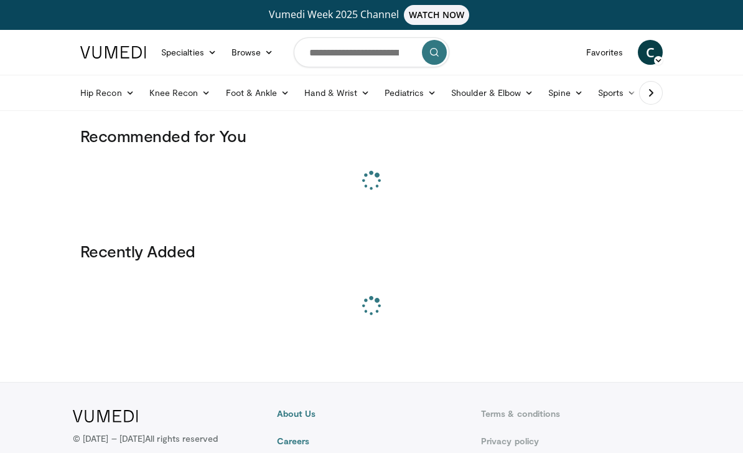 Image resolution: width=743 pixels, height=453 pixels. What do you see at coordinates (437, 15) in the screenshot?
I see `span: WATCH NOW` at bounding box center [437, 15].